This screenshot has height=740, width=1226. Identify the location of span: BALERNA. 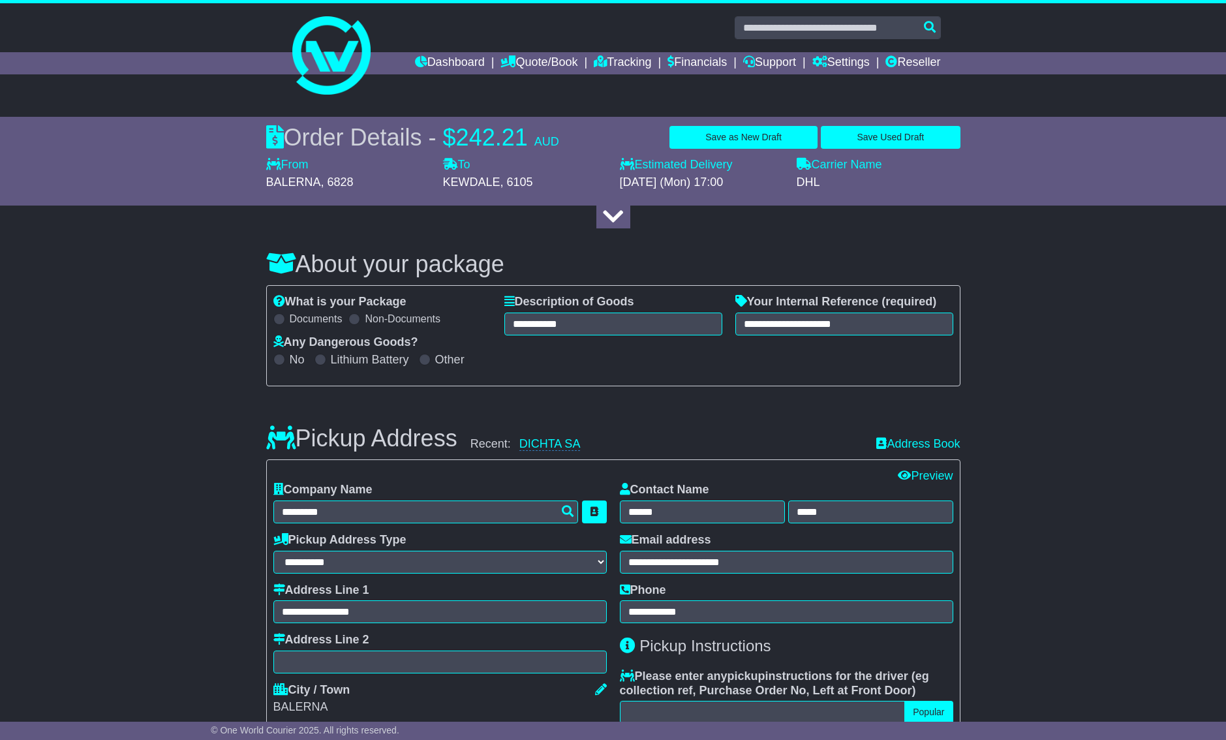
(294, 182).